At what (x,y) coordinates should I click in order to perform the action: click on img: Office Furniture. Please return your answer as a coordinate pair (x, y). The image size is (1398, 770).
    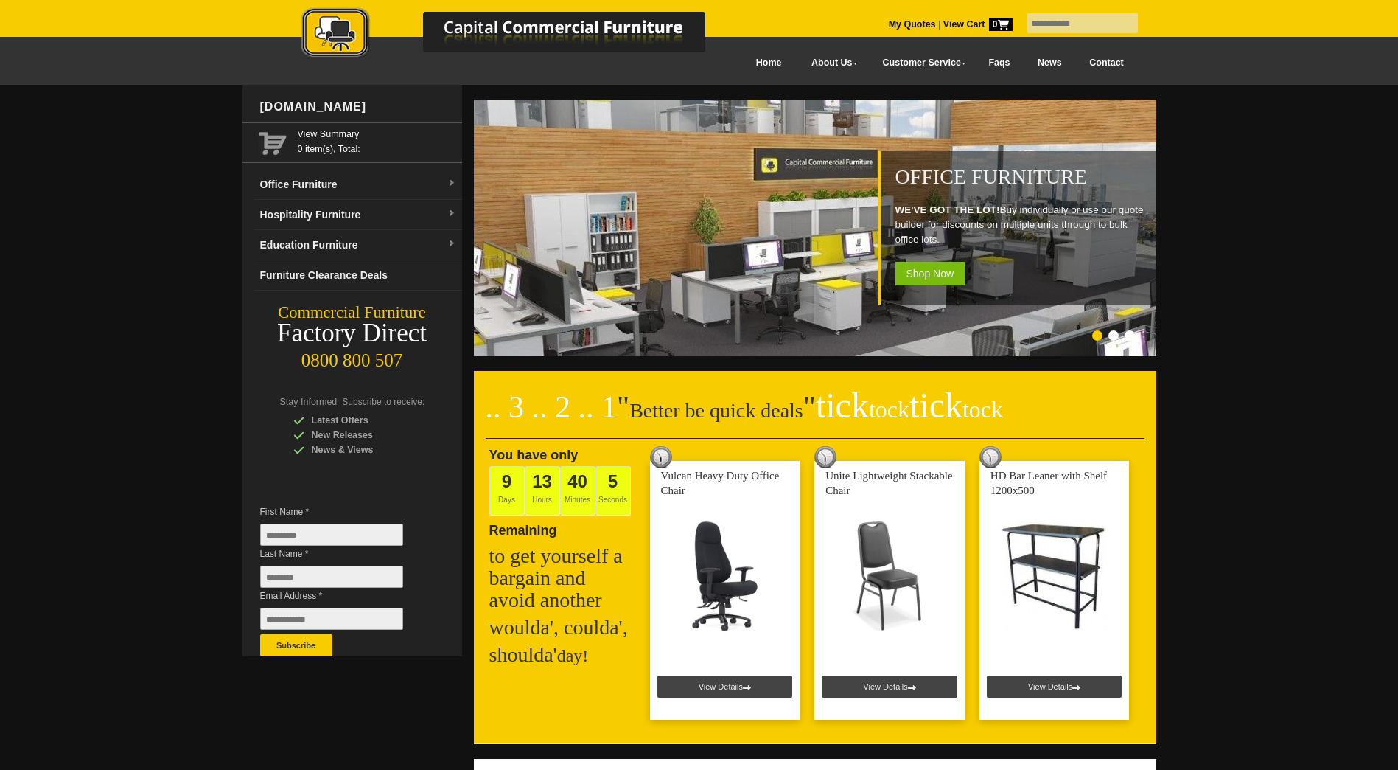
    Looking at the image, I should click on (817, 228).